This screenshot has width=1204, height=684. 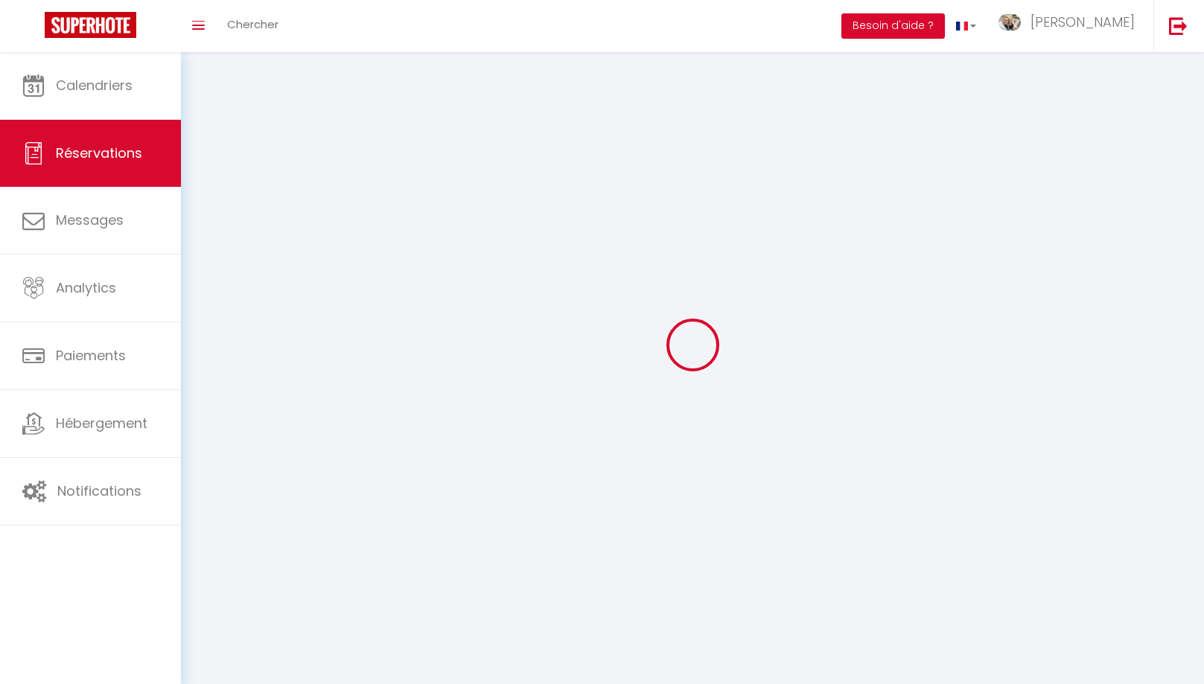 What do you see at coordinates (94, 85) in the screenshot?
I see `span: Calendriers` at bounding box center [94, 85].